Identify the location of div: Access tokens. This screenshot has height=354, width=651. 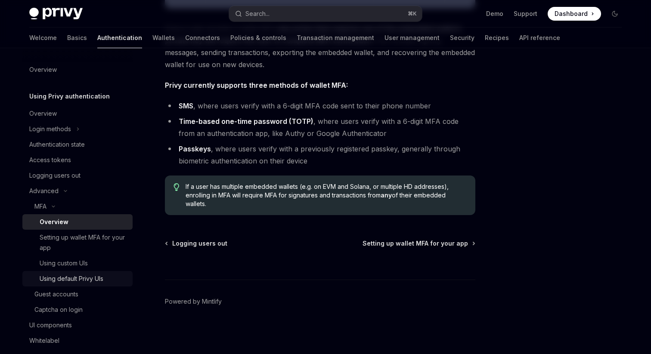
(50, 160).